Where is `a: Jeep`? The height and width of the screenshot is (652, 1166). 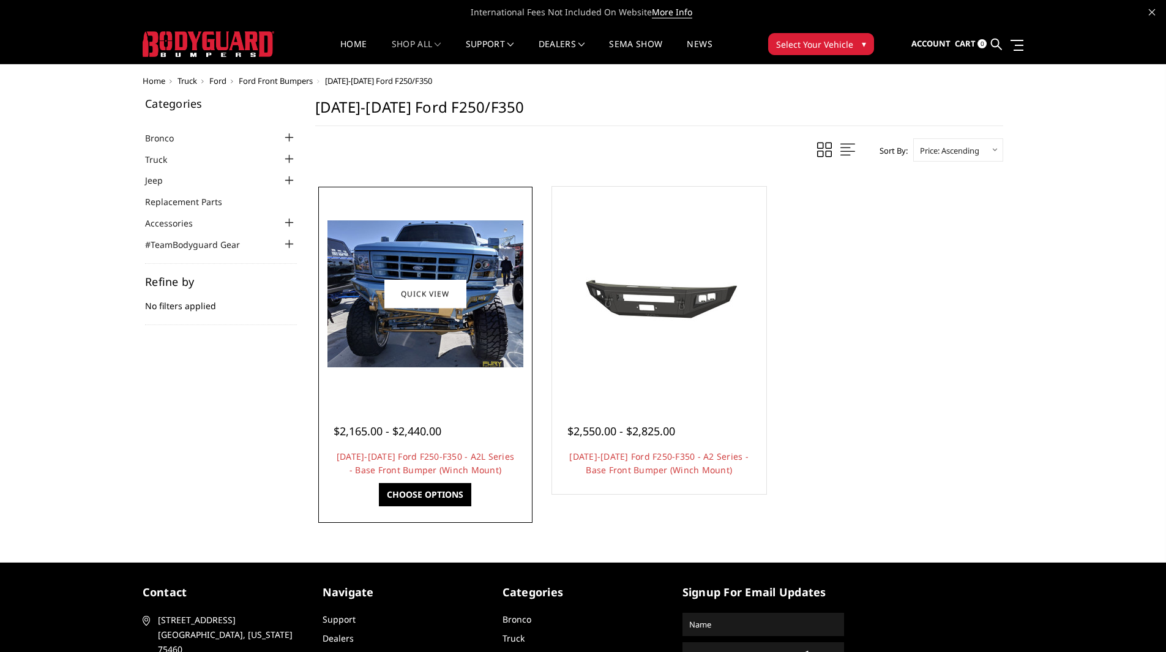
a: Jeep is located at coordinates (162, 180).